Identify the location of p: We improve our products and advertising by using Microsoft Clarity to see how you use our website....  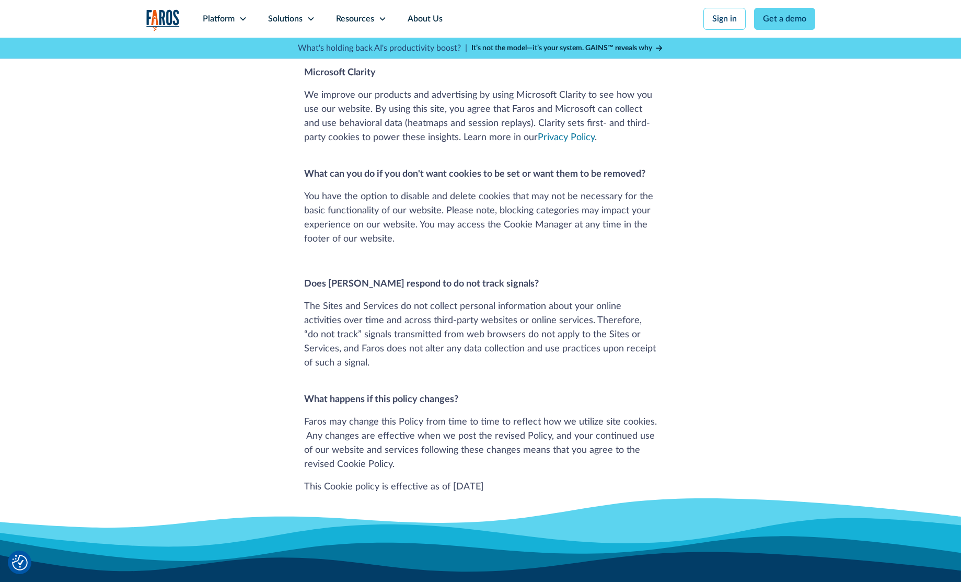
(480, 117).